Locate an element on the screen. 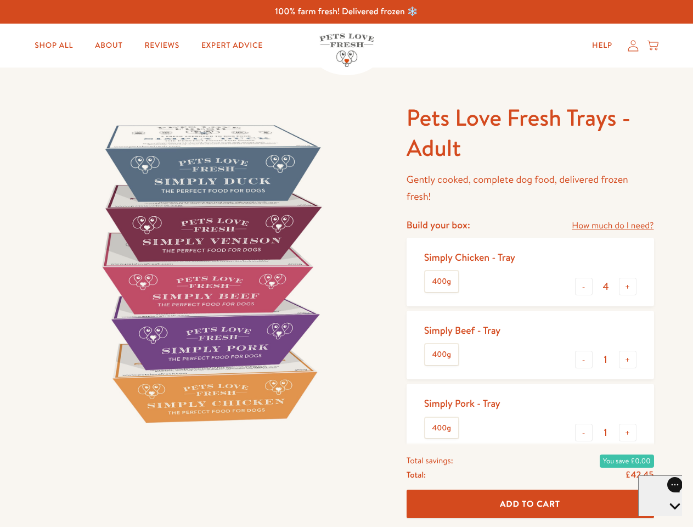  span: £42.45 is located at coordinates (640, 475).